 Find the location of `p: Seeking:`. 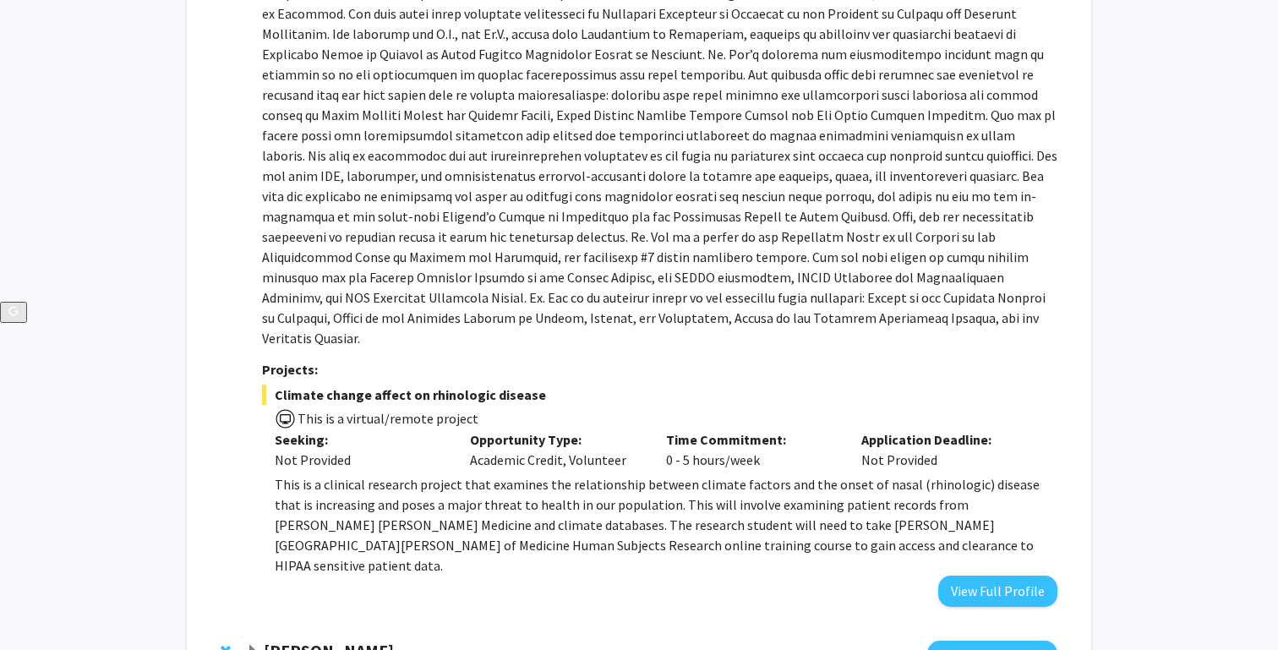

p: Seeking: is located at coordinates (360, 440).